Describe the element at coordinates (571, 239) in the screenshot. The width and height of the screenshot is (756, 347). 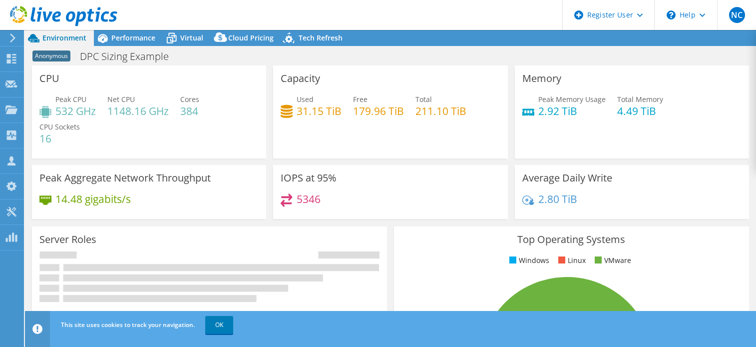
I see `h3: Top Operating Systems` at that location.